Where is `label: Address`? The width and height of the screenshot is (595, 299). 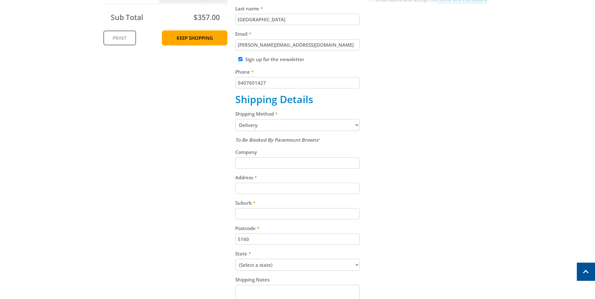 label: Address is located at coordinates (297, 177).